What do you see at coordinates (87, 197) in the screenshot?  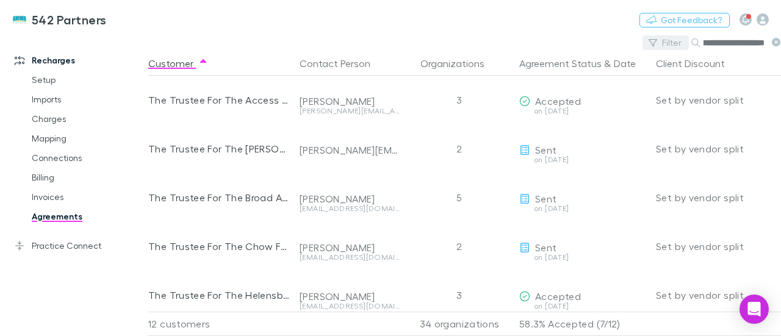 I see `a: Invoices` at bounding box center [87, 197].